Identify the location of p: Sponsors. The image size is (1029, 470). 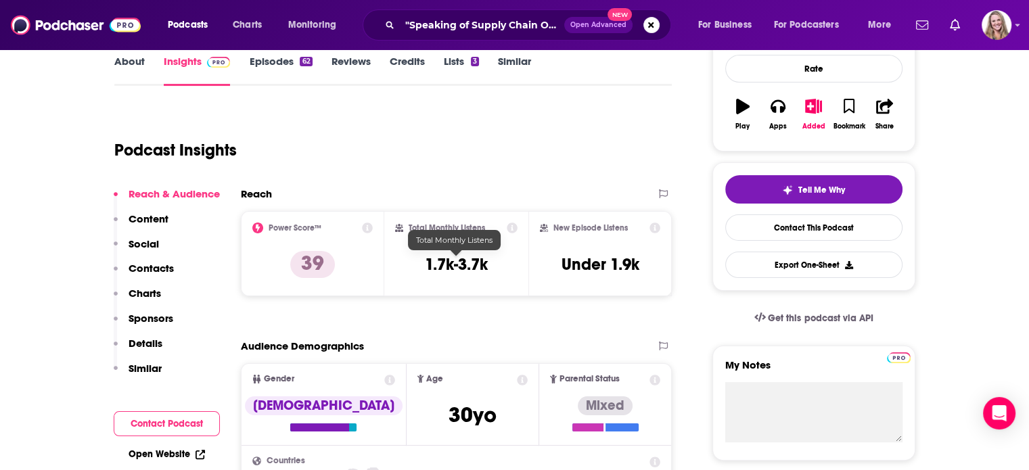
(151, 318).